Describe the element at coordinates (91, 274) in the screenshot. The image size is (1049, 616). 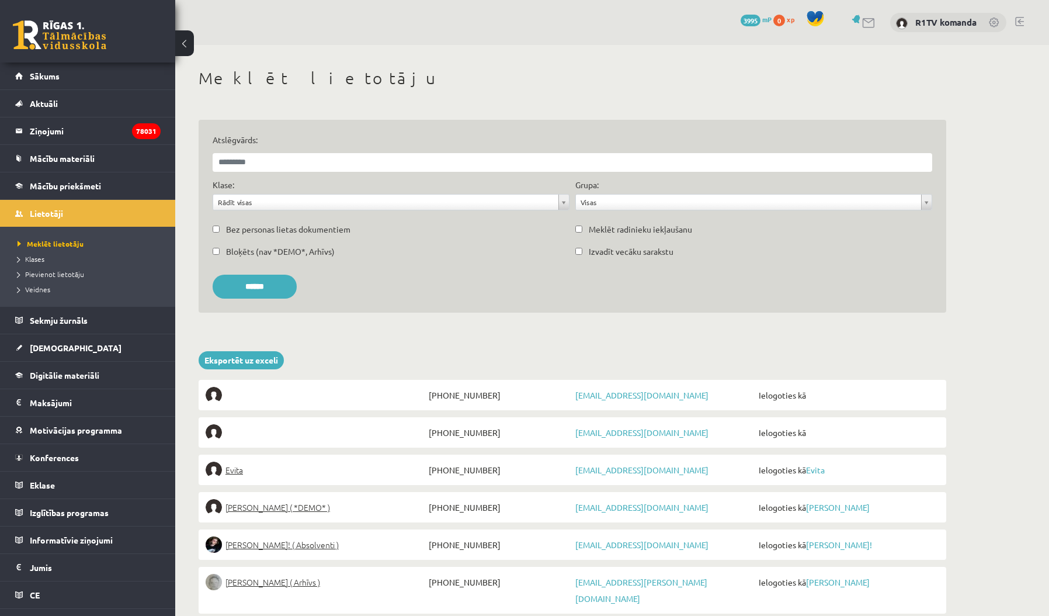
I see `a: Pievienot lietotāju` at that location.